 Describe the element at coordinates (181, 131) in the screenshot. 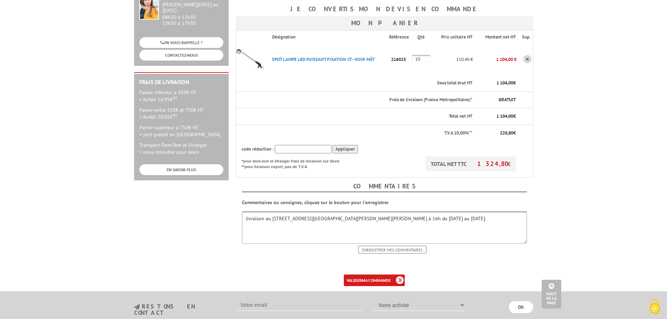

I see `p: Panier supérieur à 750€ HT` at that location.